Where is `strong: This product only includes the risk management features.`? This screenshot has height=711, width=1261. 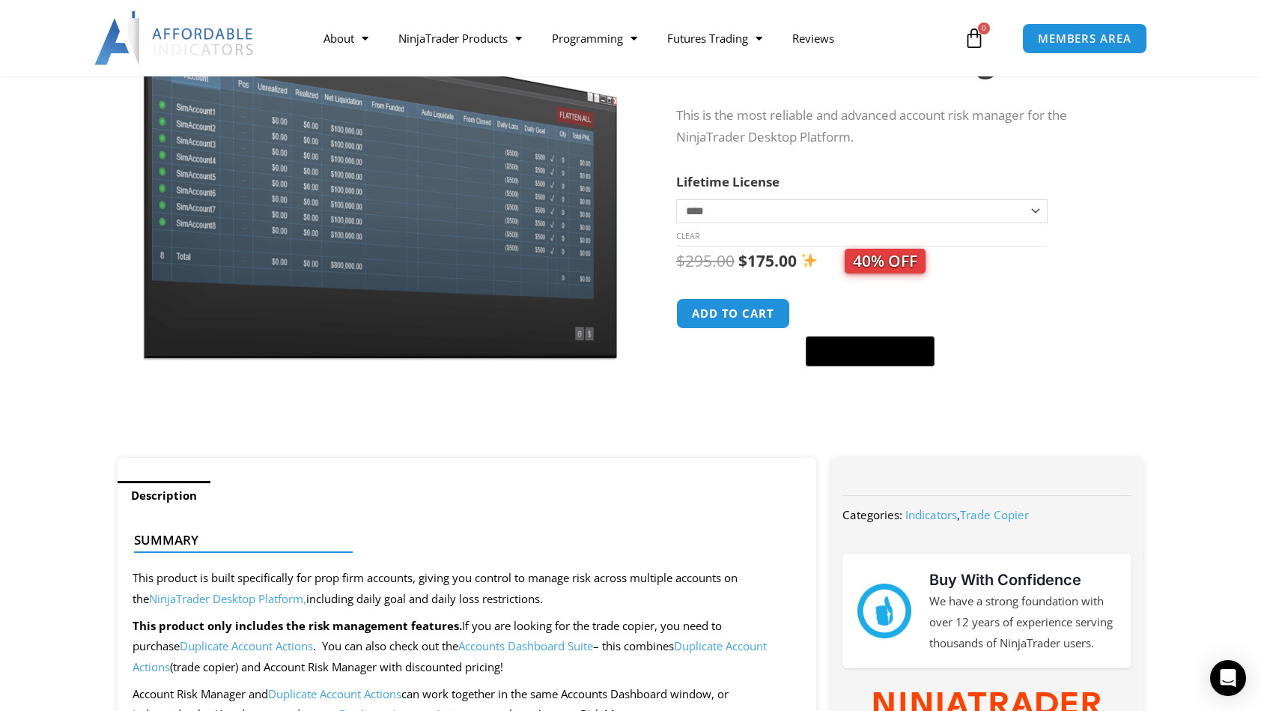 strong: This product only includes the risk management features. is located at coordinates (297, 625).